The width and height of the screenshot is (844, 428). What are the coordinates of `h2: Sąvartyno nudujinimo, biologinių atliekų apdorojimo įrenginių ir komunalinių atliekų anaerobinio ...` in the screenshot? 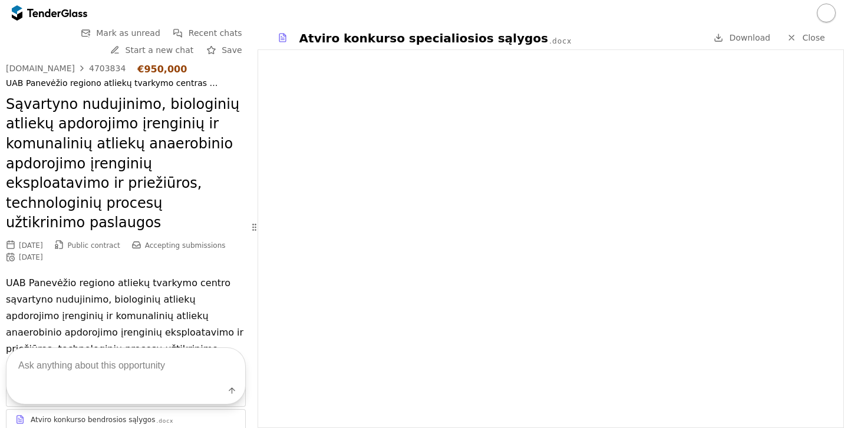 It's located at (126, 164).